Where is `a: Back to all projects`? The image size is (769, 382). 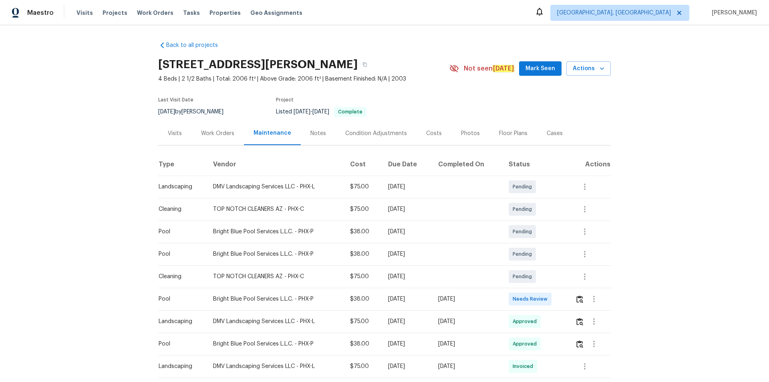
a: Back to all projects is located at coordinates (197, 45).